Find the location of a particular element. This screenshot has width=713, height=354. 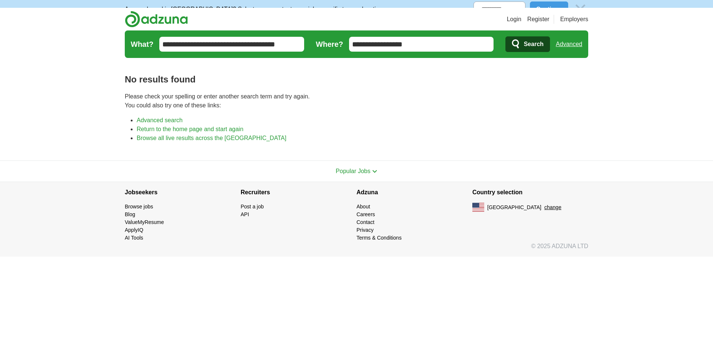

img: icon_close_no_bg.svg is located at coordinates (580, 9).